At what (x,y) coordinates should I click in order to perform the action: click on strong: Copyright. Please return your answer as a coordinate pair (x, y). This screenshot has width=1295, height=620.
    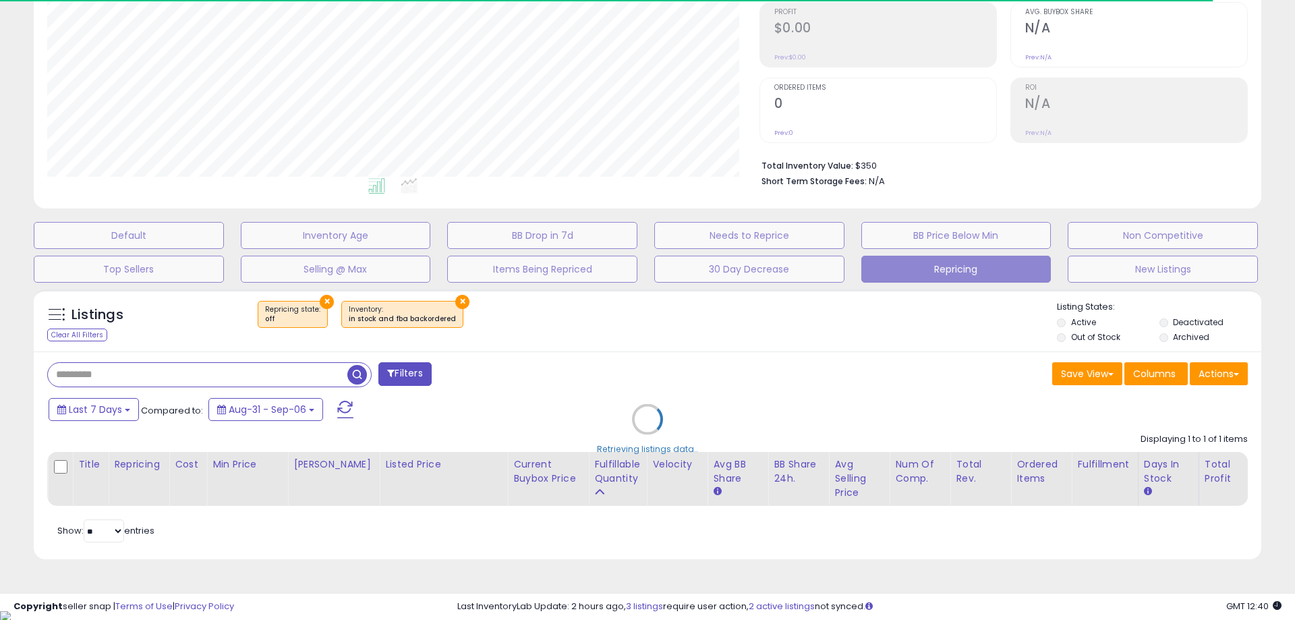
    Looking at the image, I should click on (38, 606).